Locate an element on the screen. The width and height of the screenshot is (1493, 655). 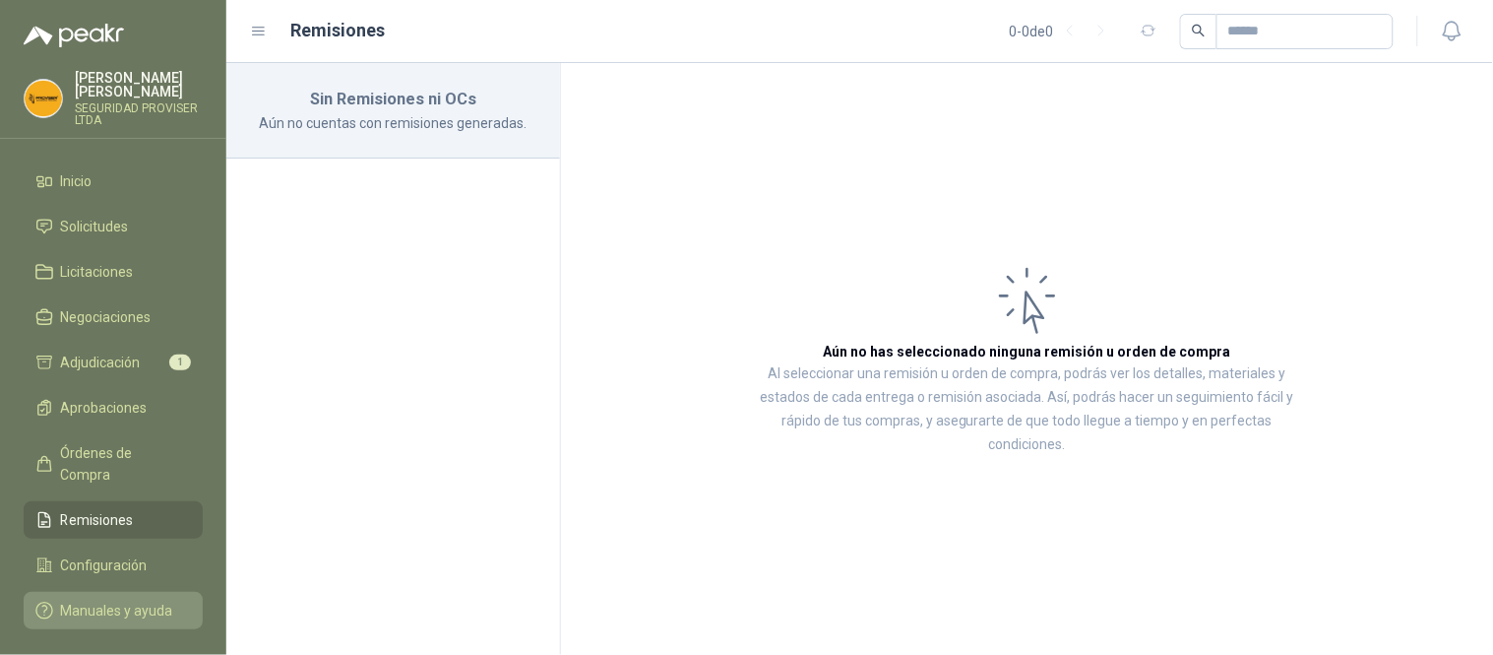
a: Remisiones is located at coordinates (113, 520).